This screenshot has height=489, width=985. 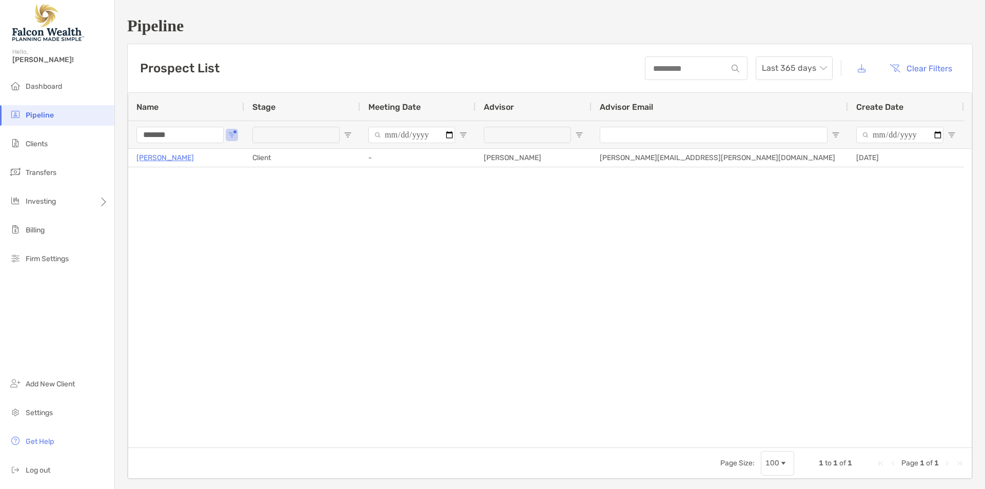 I want to click on span: Dashboard, so click(x=44, y=86).